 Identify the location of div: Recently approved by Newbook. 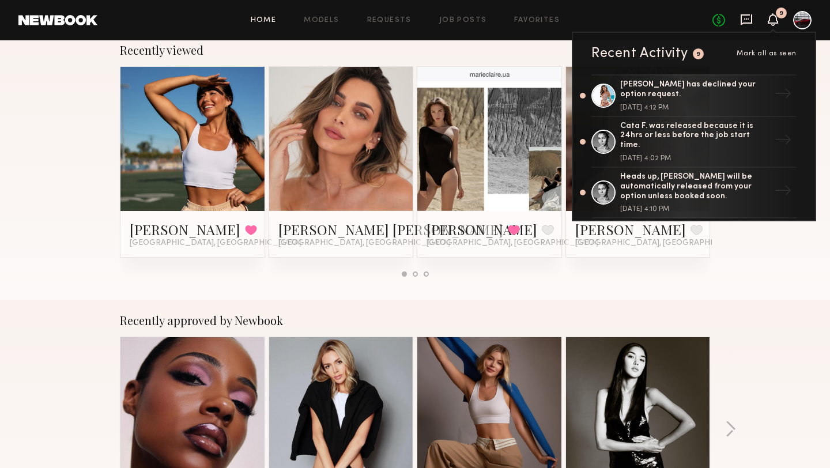
(415, 321).